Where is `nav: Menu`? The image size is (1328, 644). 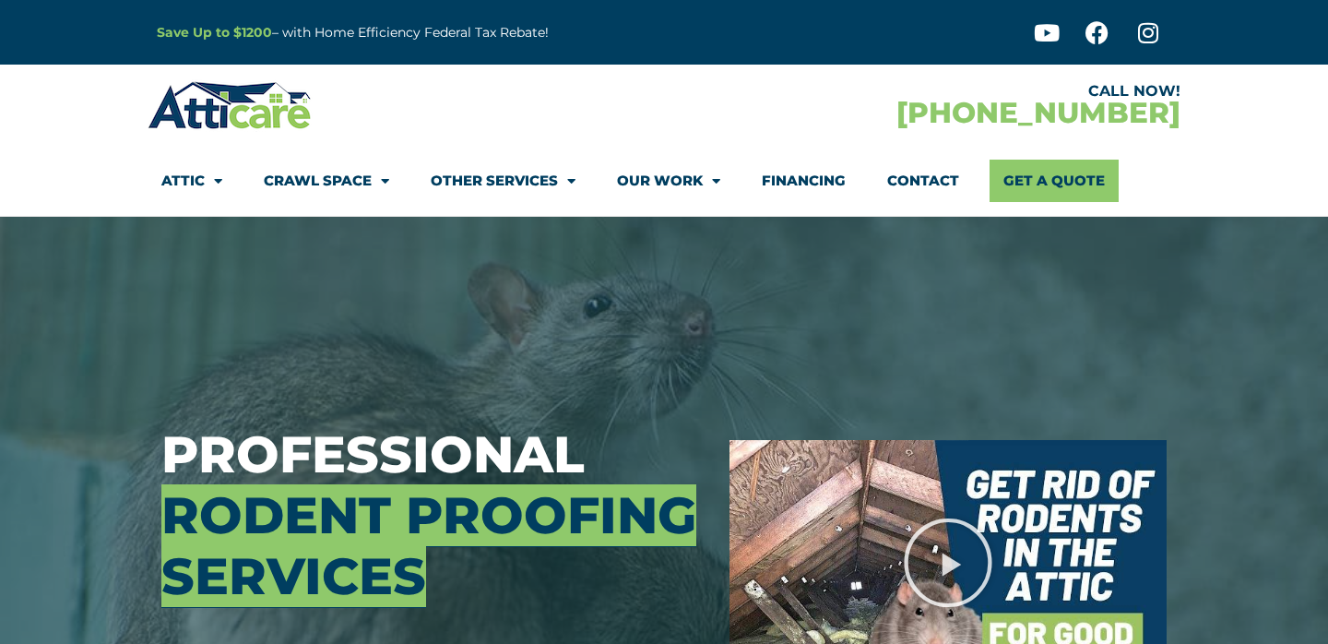
nav: Menu is located at coordinates (664, 181).